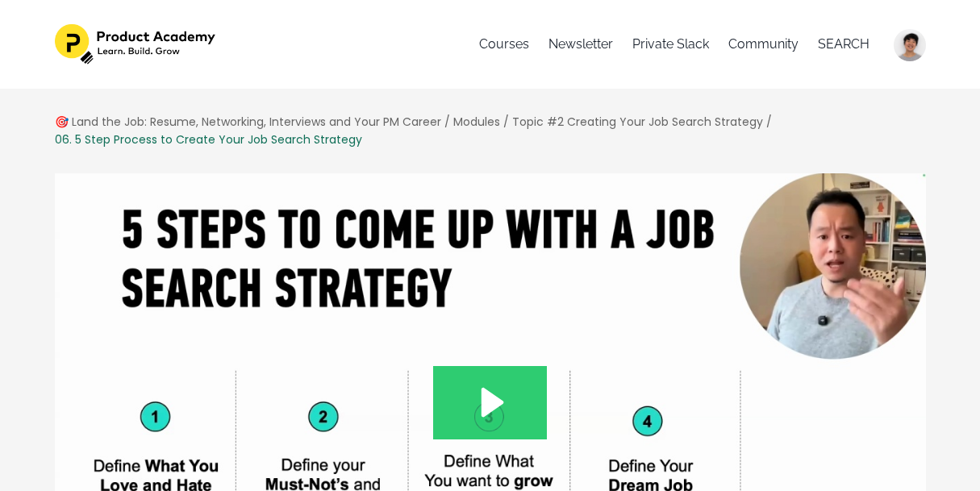  Describe the element at coordinates (763, 44) in the screenshot. I see `a: Community` at that location.